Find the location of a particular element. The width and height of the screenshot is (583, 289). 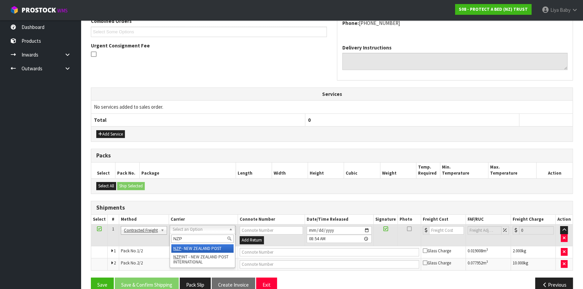

input: Freight Adjustment is located at coordinates (485, 230).